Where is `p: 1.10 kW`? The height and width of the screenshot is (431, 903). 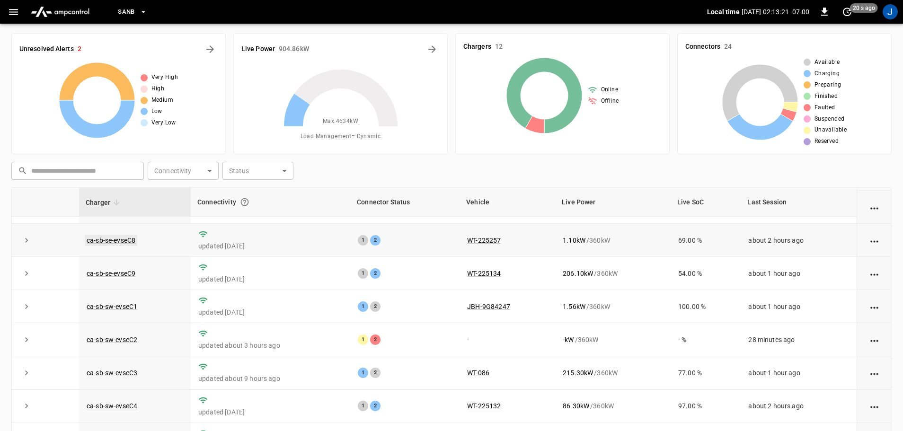
p: 1.10 kW is located at coordinates (574, 240).